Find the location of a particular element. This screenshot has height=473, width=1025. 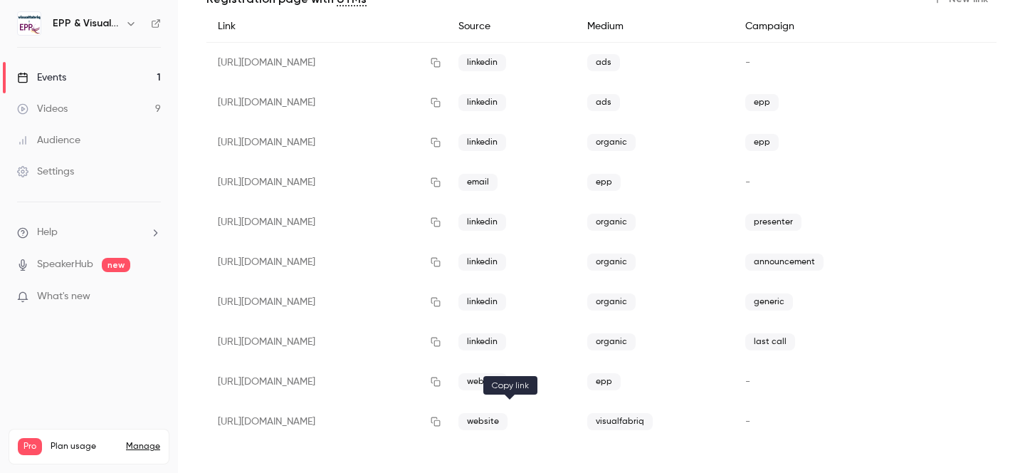

a: Manage is located at coordinates (143, 446).